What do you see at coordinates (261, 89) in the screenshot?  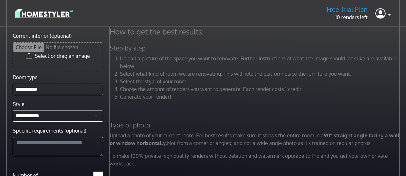 I see `li: Choose the amount of renders you want to generate. Each render costs 1 credit.` at bounding box center [261, 89].